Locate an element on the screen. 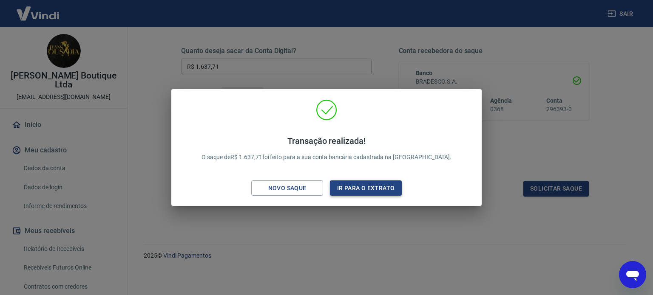  button: Novo saque is located at coordinates (287, 188).